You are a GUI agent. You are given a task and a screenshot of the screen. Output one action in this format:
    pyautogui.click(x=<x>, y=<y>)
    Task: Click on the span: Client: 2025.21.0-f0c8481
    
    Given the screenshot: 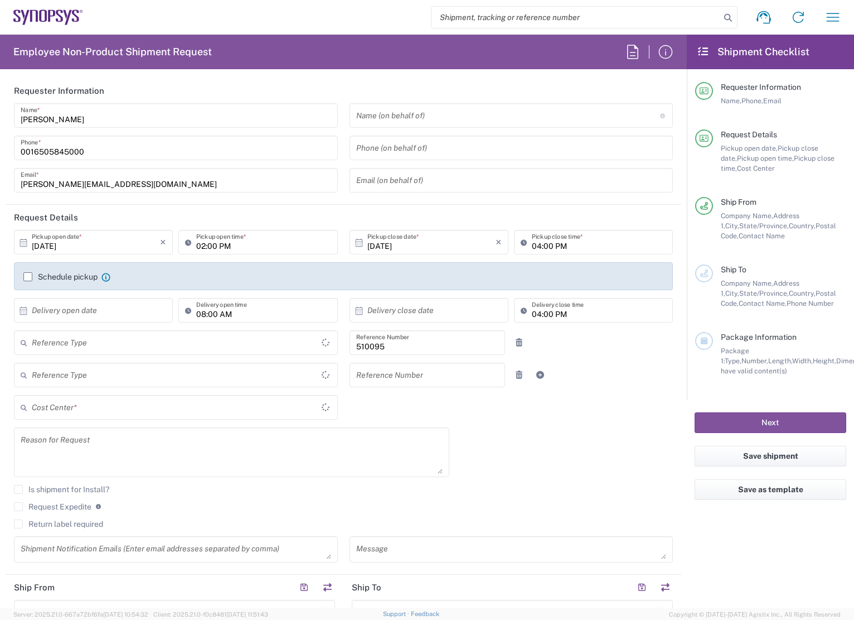 What is the action you would take?
    pyautogui.click(x=211, y=614)
    